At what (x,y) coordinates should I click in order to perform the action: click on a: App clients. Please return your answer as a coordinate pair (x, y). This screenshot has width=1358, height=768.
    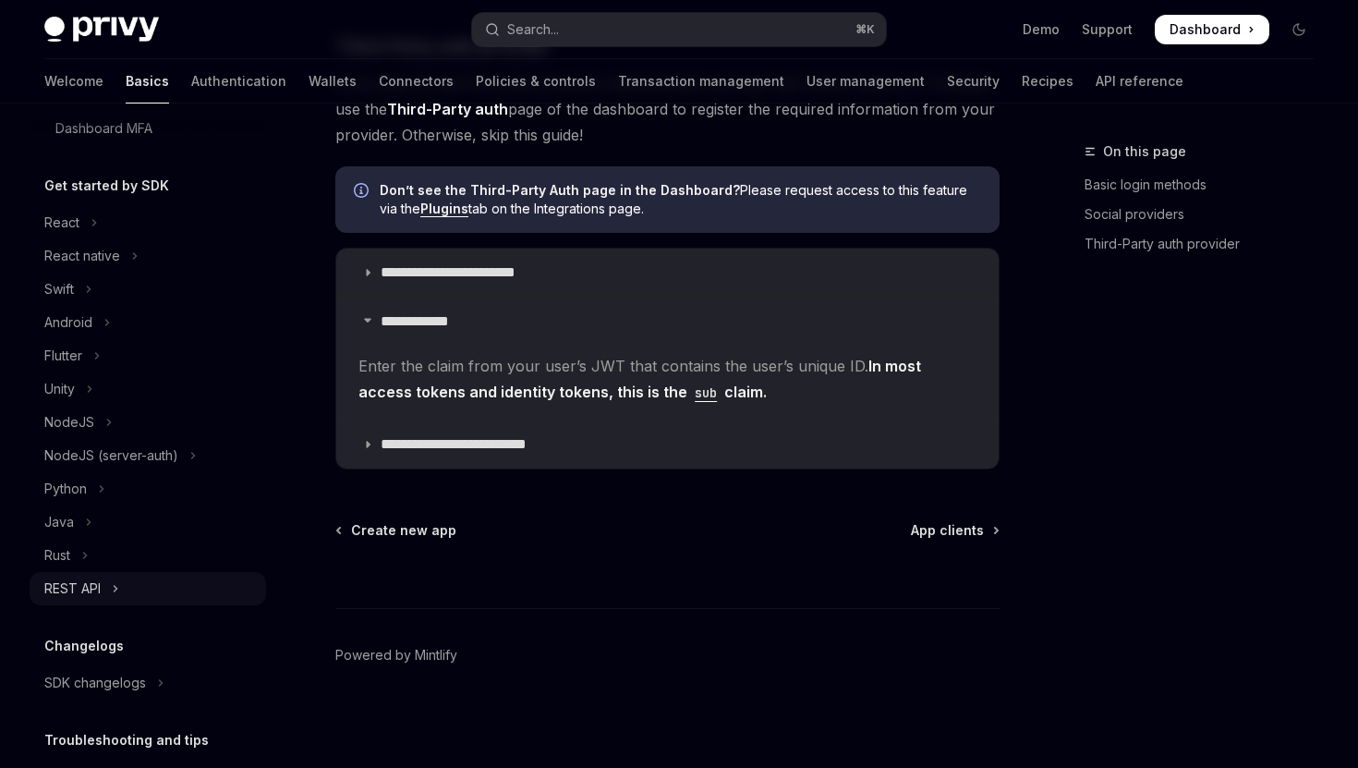
    Looking at the image, I should click on (954, 530).